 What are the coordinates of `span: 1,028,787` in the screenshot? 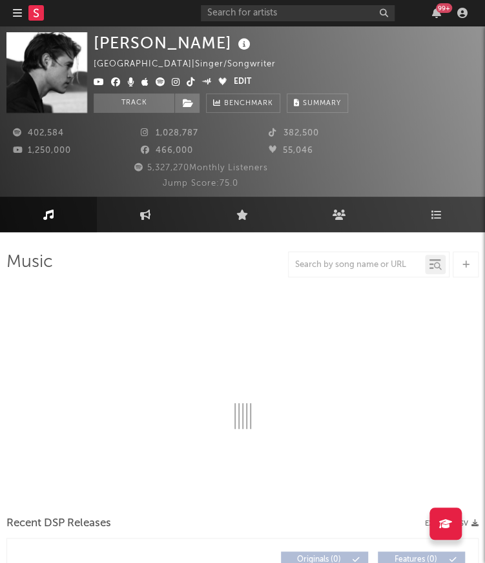 It's located at (169, 133).